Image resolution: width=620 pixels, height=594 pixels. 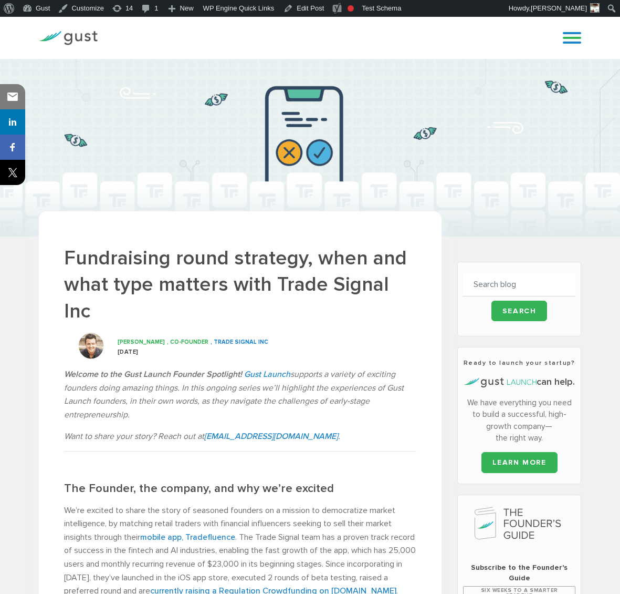 What do you see at coordinates (234, 394) in the screenshot?
I see `em: supports a variety of exciting founders doing amazing things. In this ongoing series we’ll highli...` at bounding box center [234, 394].